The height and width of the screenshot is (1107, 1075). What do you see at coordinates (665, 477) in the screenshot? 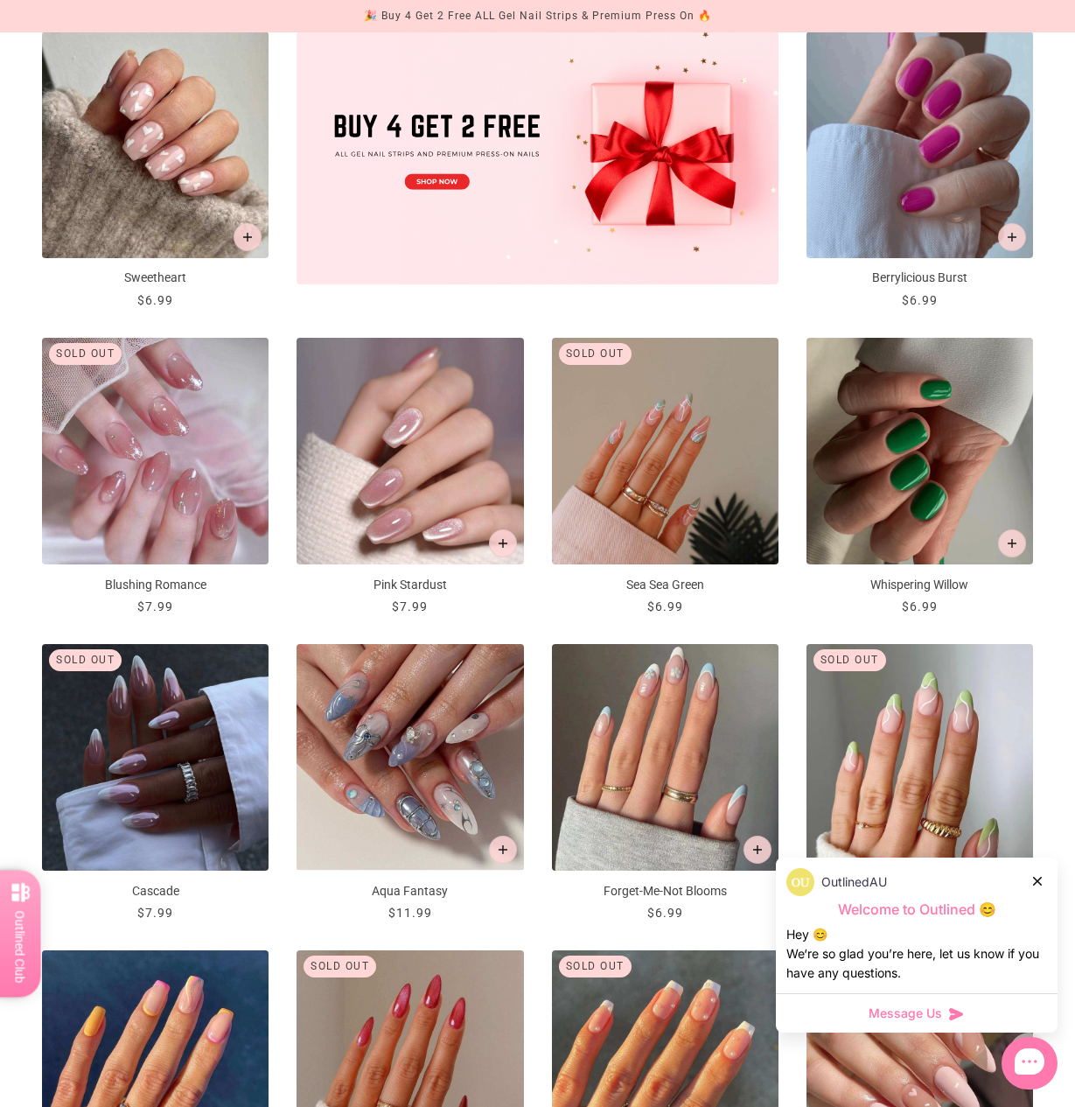
I see `a: Sea Sea Green` at bounding box center [665, 477].